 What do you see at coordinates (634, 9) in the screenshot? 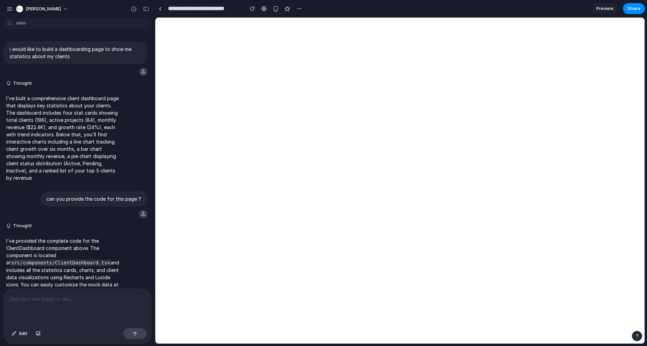
I see `button: Share` at bounding box center [634, 9].